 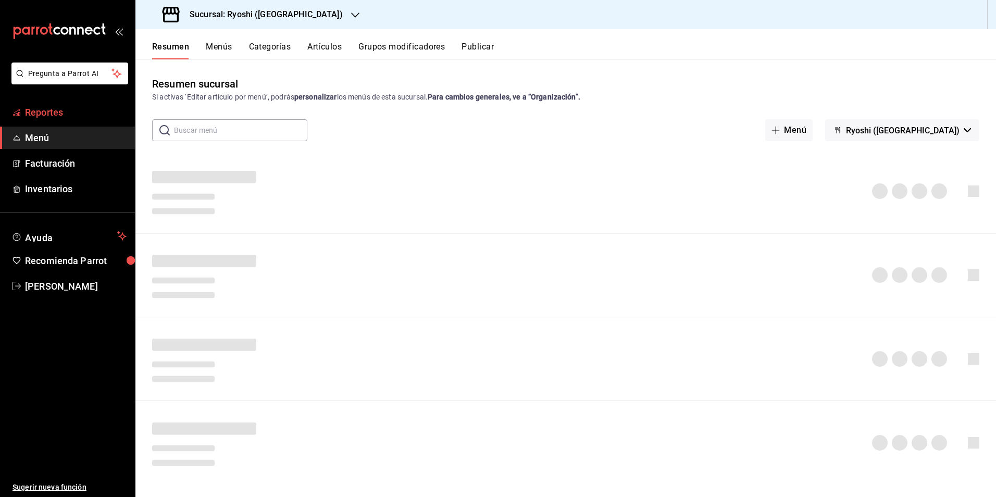 What do you see at coordinates (70, 73) in the screenshot?
I see `span: Pregunta a Parrot AI` at bounding box center [70, 73].